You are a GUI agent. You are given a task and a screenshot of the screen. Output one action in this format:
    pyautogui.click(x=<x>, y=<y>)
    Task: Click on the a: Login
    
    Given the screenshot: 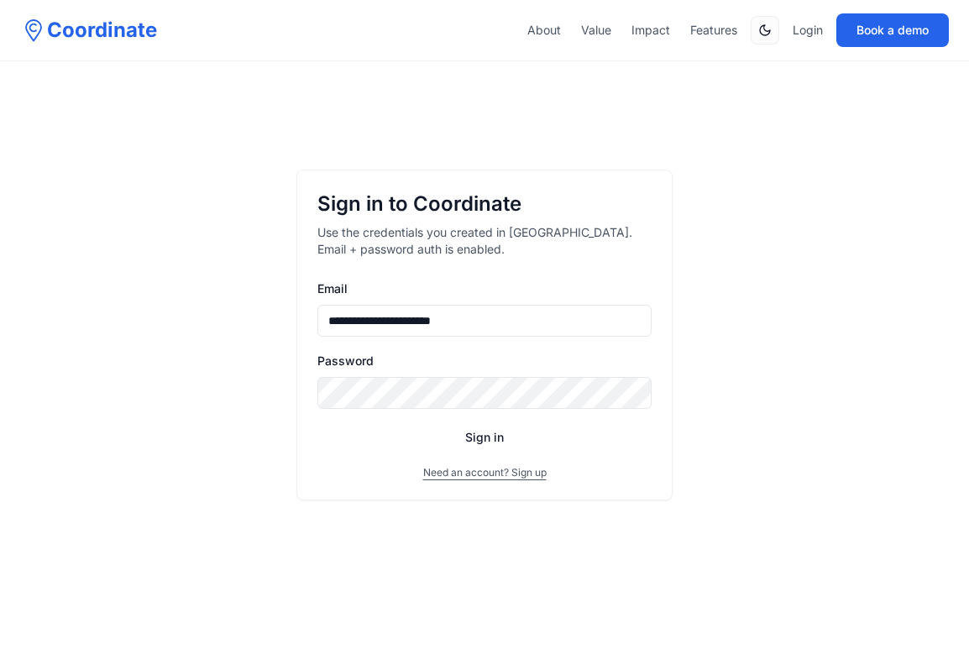 What is the action you would take?
    pyautogui.click(x=808, y=30)
    